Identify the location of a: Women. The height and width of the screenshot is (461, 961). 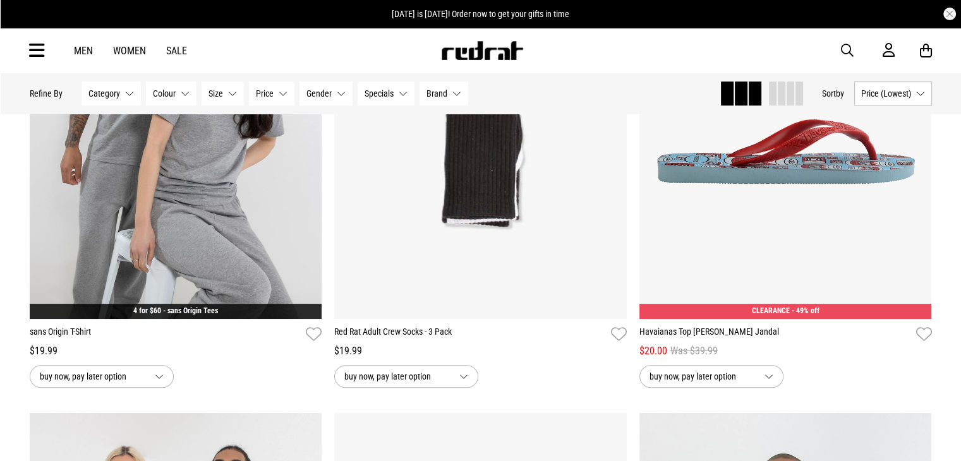
(130, 51).